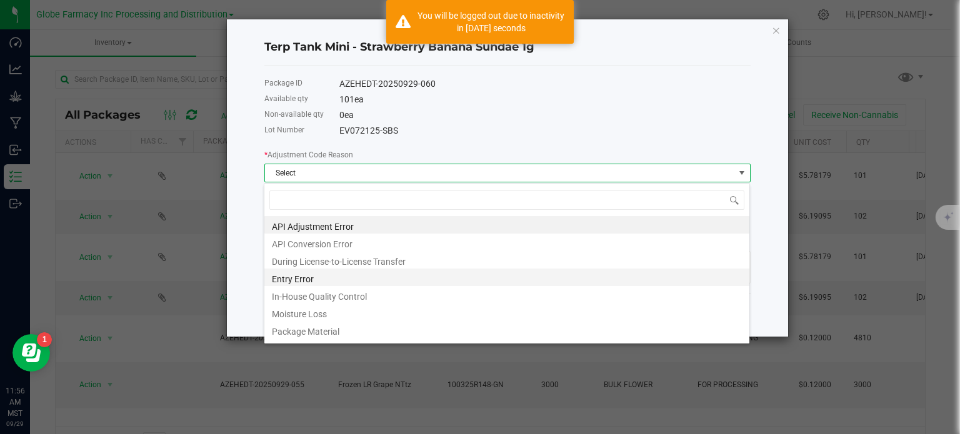 The image size is (960, 434). Describe the element at coordinates (545, 131) in the screenshot. I see `div: EV072125-SBS` at that location.